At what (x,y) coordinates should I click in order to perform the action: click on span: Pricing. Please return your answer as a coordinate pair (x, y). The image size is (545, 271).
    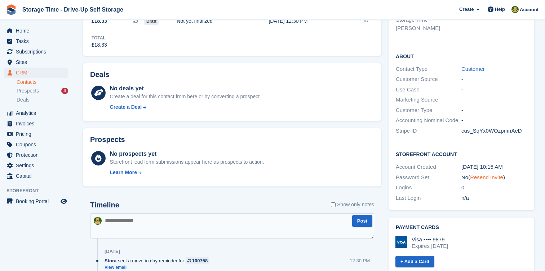
    Looking at the image, I should click on (38, 134).